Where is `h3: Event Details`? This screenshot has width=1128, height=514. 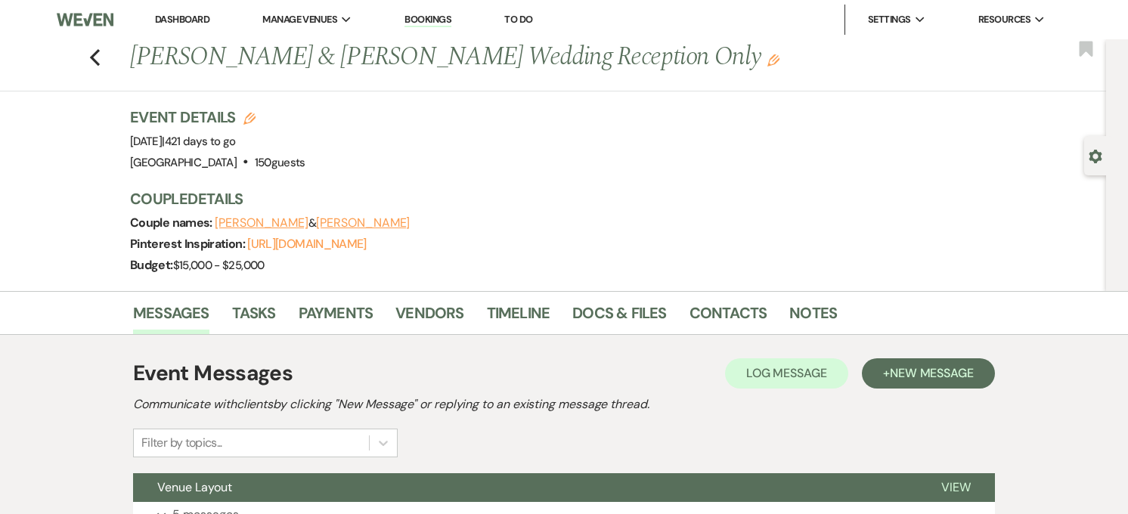 h3: Event Details is located at coordinates (218, 117).